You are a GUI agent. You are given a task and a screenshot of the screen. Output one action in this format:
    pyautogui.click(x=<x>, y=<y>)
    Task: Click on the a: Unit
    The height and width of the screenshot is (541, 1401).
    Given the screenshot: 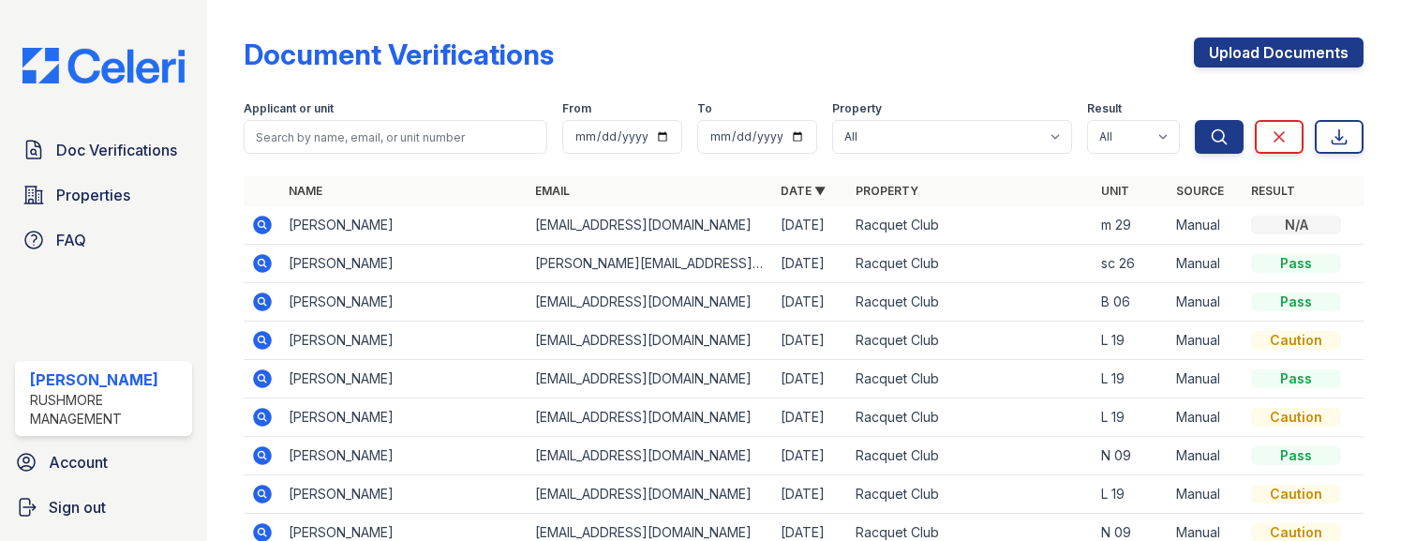 What is the action you would take?
    pyautogui.click(x=1115, y=190)
    